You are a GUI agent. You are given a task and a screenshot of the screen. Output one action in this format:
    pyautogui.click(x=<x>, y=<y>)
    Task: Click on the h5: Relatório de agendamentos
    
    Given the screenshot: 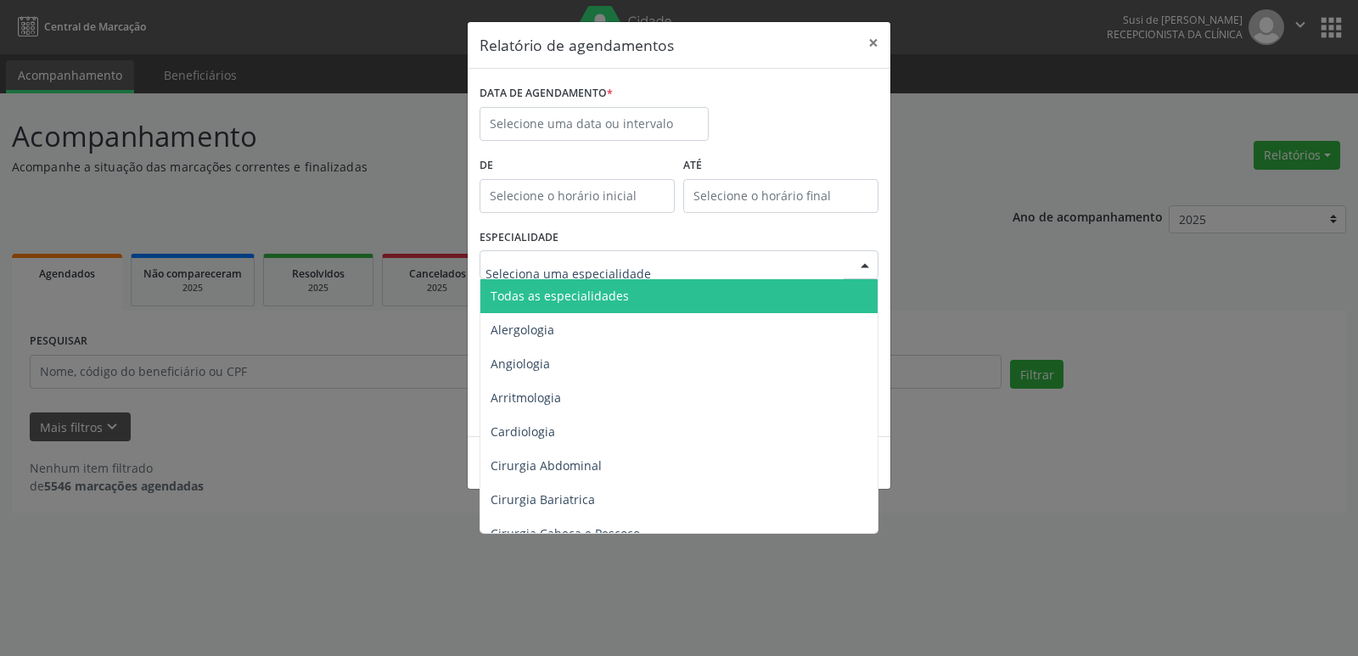 What is the action you would take?
    pyautogui.click(x=576, y=45)
    